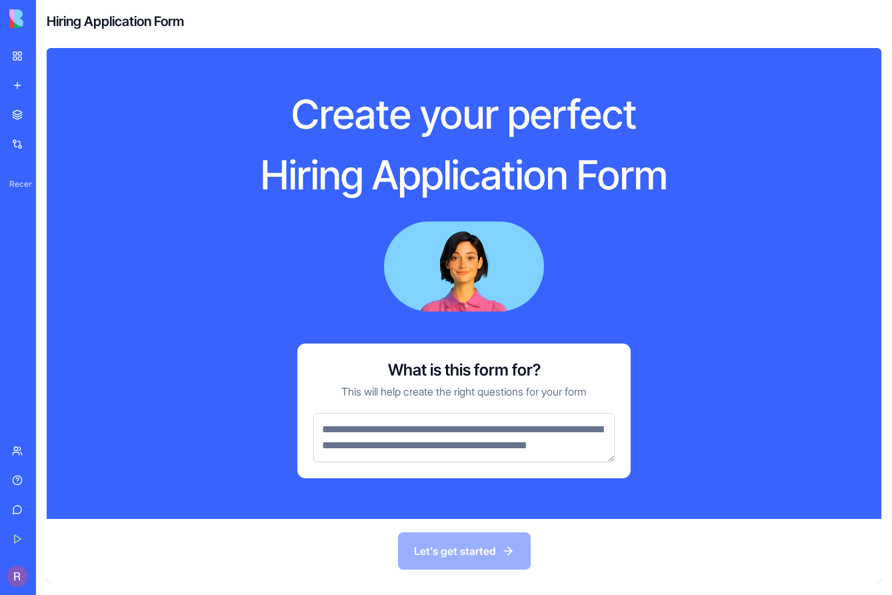  Describe the element at coordinates (18, 184) in the screenshot. I see `span: Recent` at that location.